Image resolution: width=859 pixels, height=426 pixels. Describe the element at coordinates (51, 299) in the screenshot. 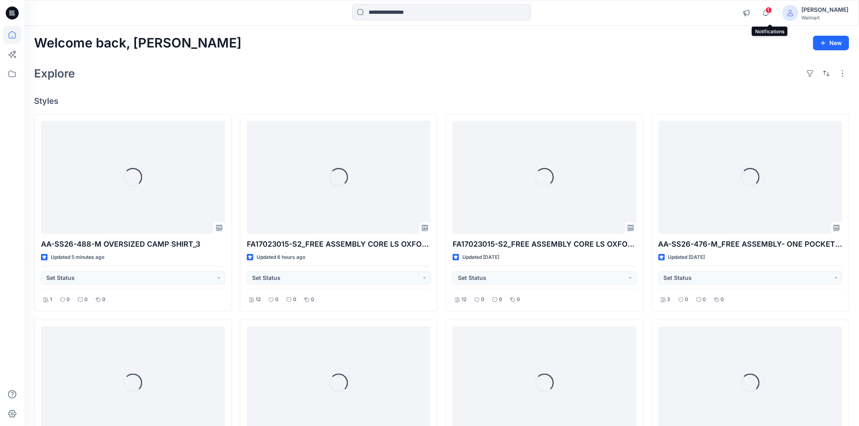

I see `p: 1` at that location.